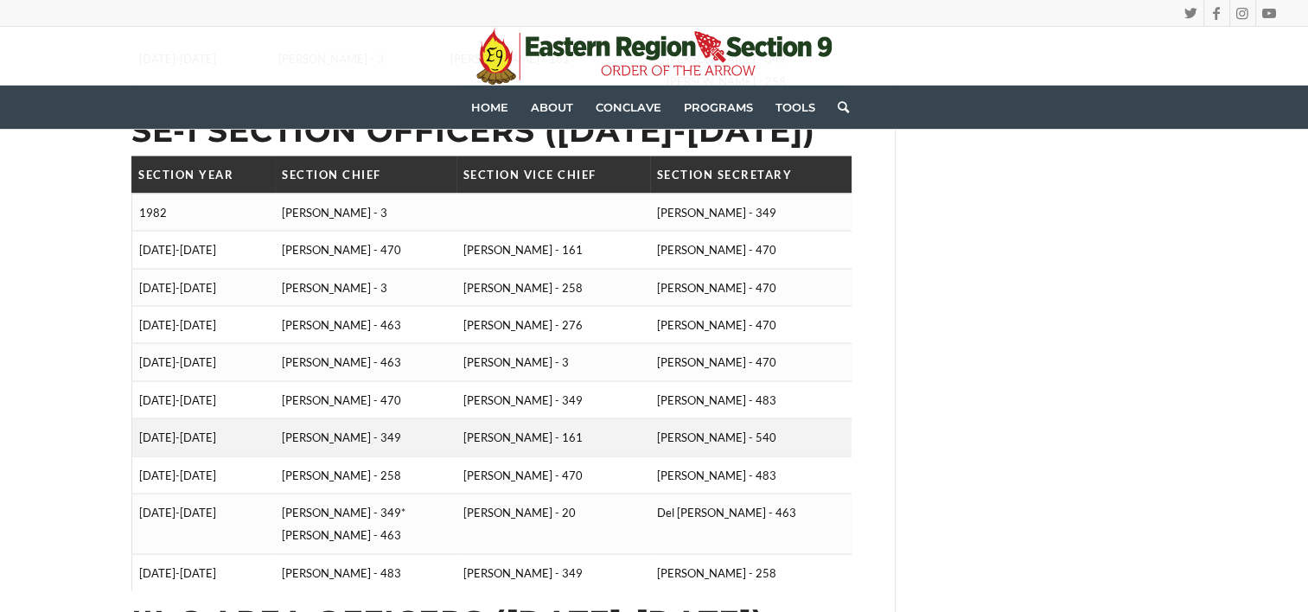  What do you see at coordinates (552, 107) in the screenshot?
I see `a: About` at bounding box center [552, 107].